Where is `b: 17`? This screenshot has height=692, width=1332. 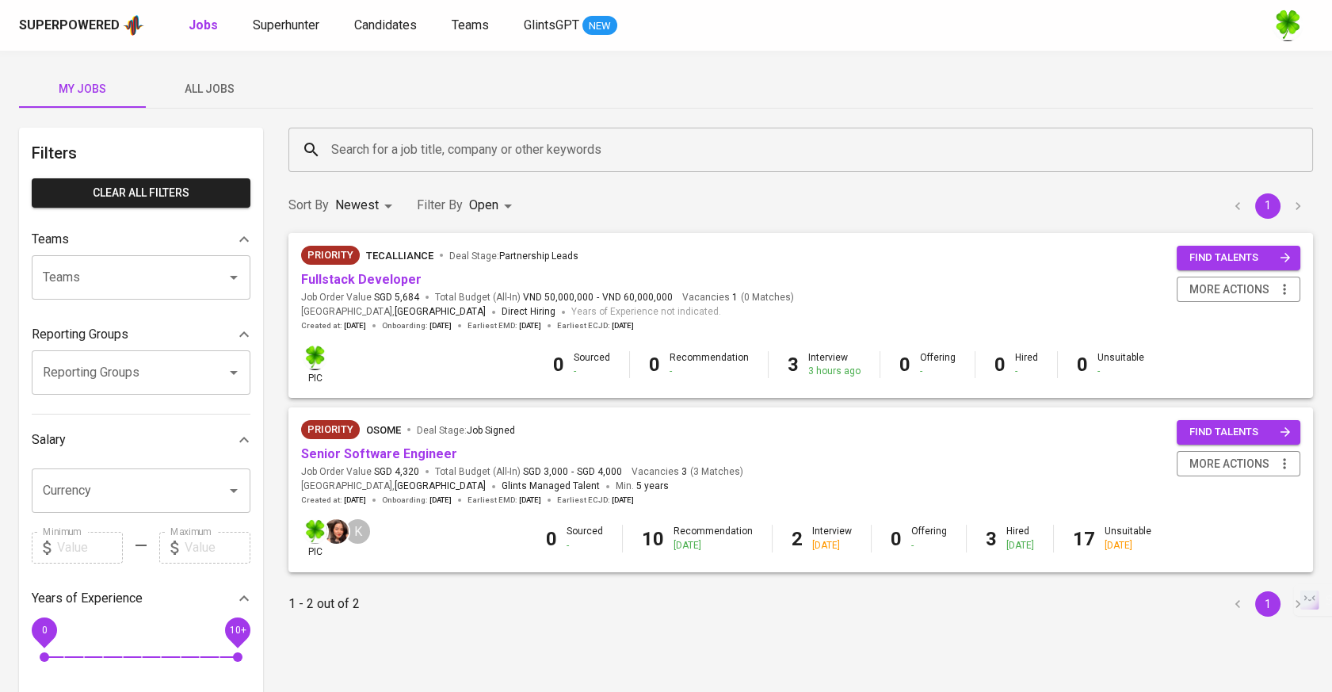 b: 17 is located at coordinates (1084, 539).